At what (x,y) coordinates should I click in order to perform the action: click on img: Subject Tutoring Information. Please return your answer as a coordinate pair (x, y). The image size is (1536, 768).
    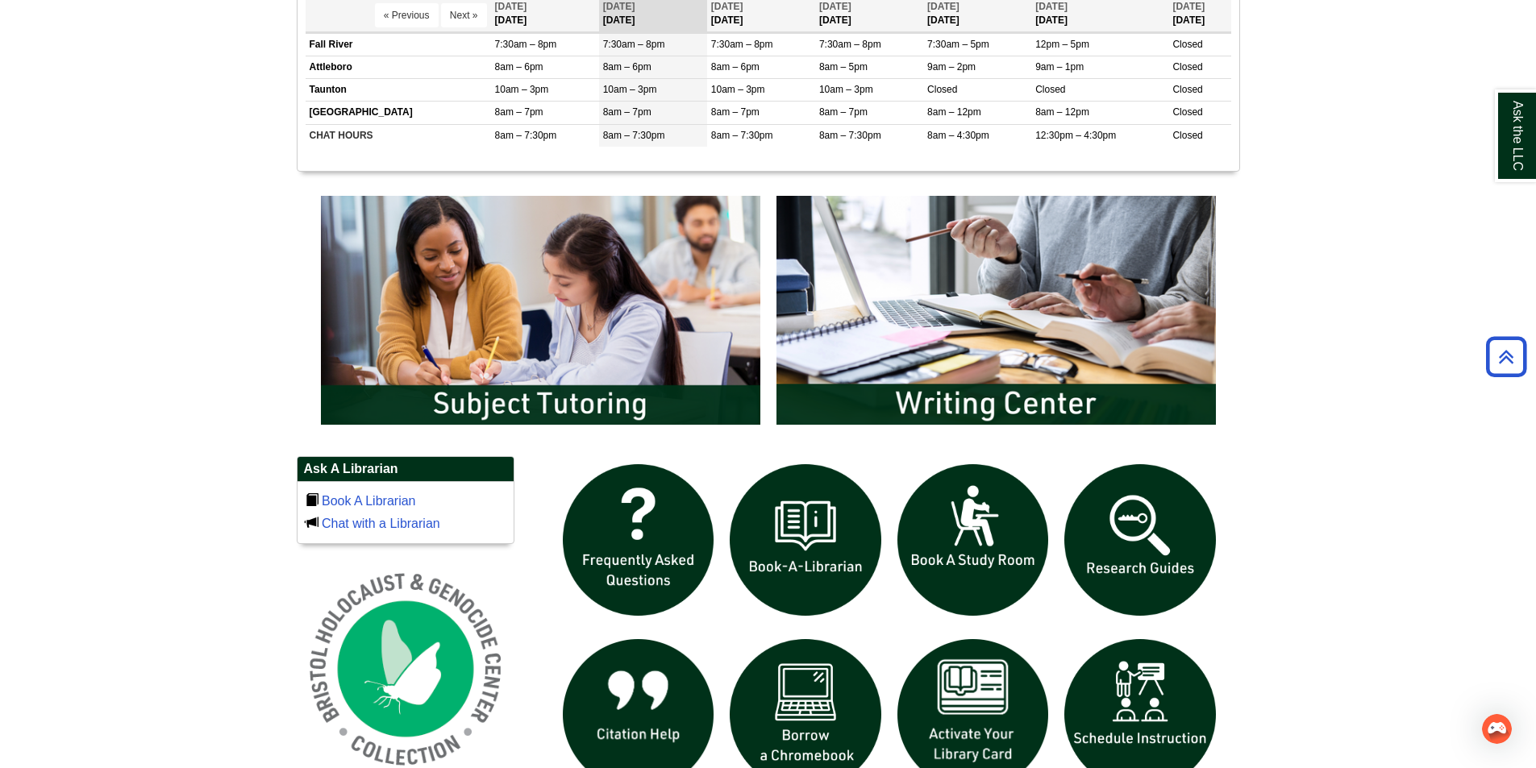
    Looking at the image, I should click on (540, 310).